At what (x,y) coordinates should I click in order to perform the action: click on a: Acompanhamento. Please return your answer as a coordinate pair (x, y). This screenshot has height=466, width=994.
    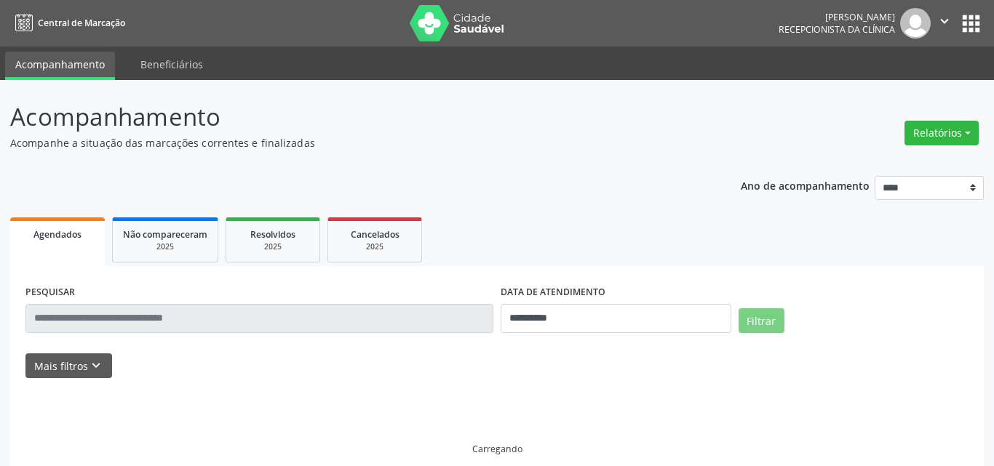
    Looking at the image, I should click on (60, 65).